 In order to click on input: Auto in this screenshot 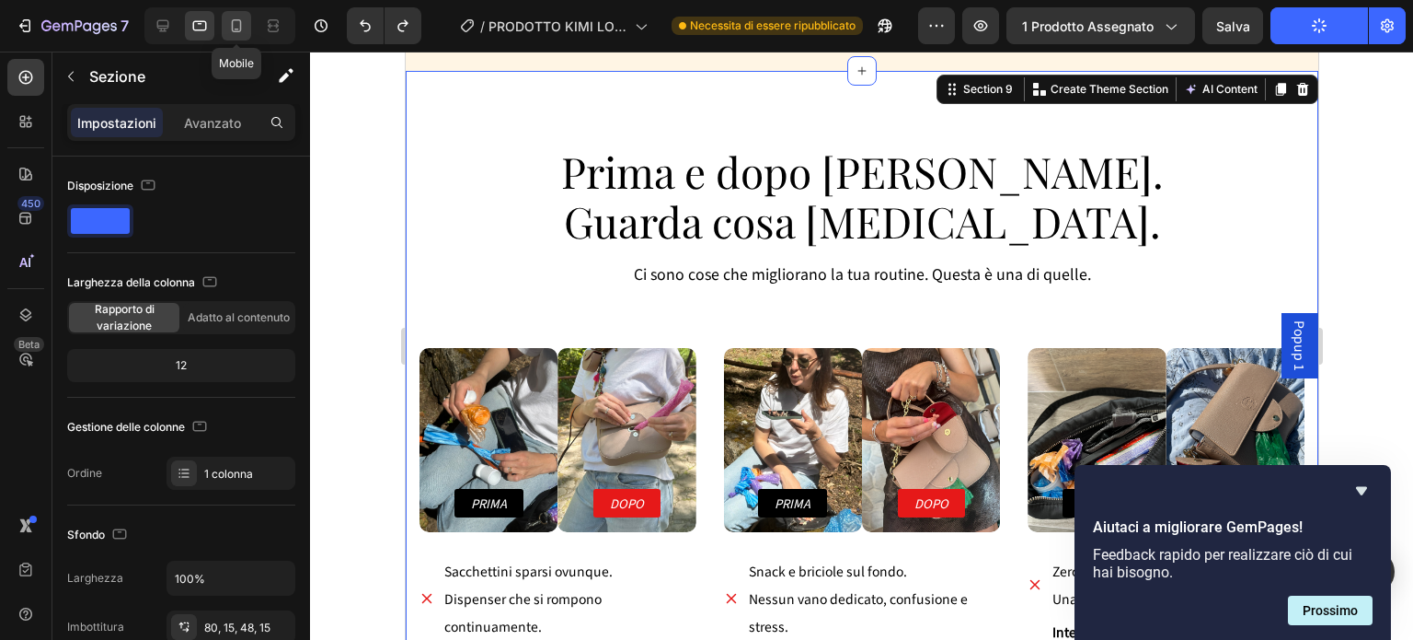, I will do `click(231, 578)`.